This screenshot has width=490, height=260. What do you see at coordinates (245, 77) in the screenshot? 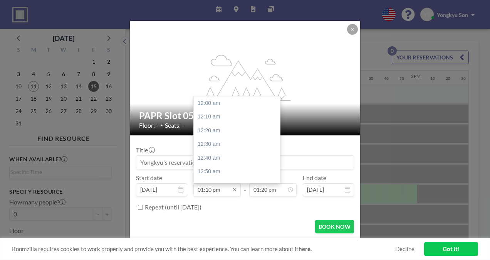
I see `g: flex-grow: 1.2;` at bounding box center [245, 77].